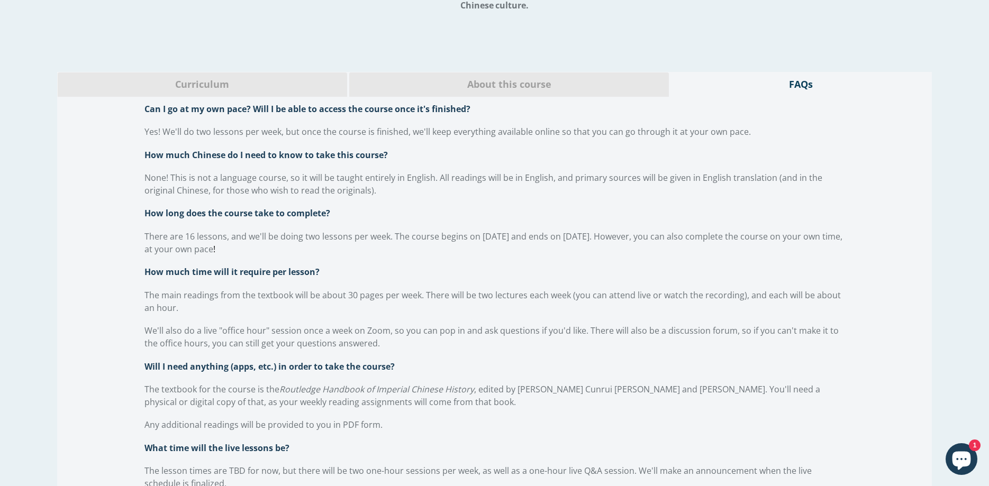  Describe the element at coordinates (202, 85) in the screenshot. I see `span: Curriculum` at that location.